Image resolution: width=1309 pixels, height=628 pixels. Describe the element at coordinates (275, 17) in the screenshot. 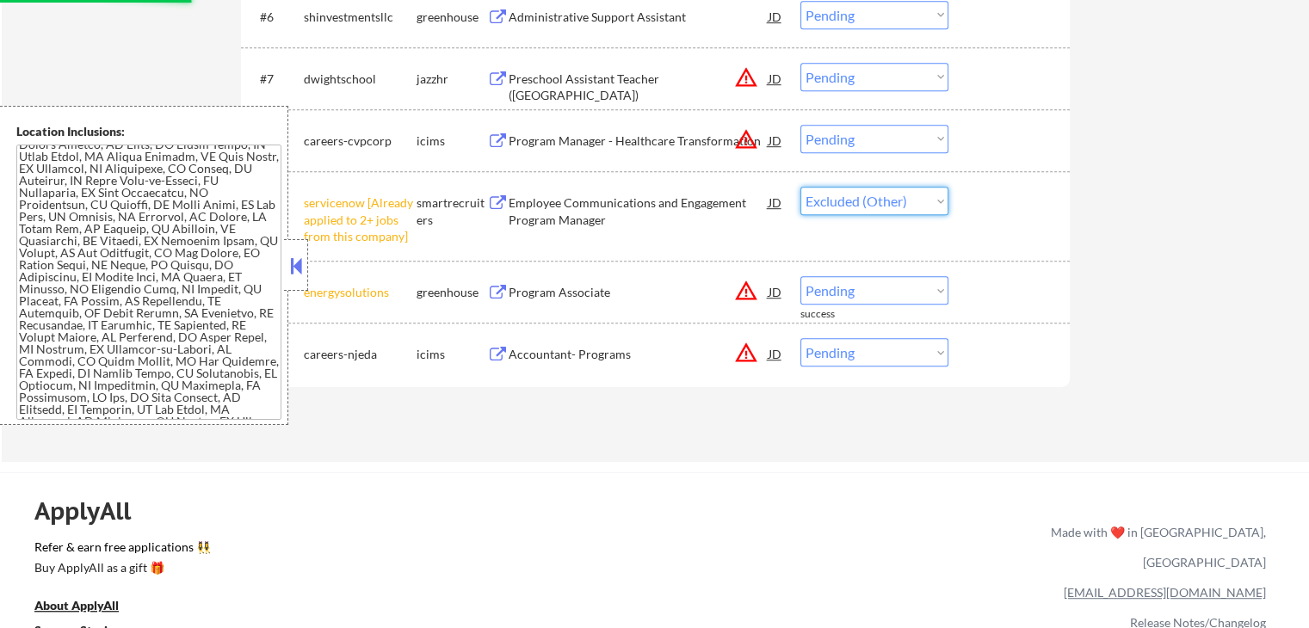

I see `div: #6` at that location.